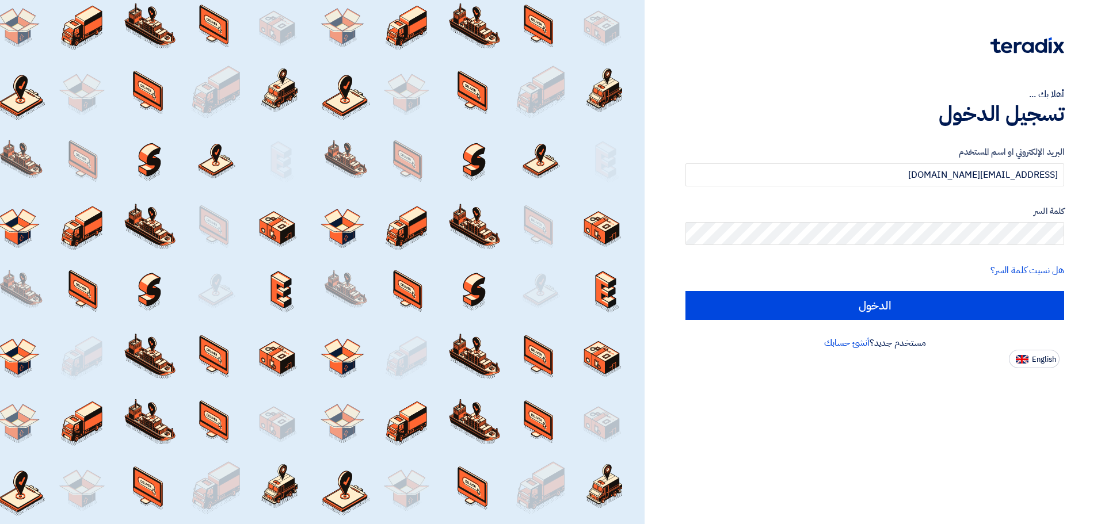 The image size is (1105, 524). What do you see at coordinates (875, 152) in the screenshot?
I see `label: البريد الإلكتروني او اسم المستخدم` at bounding box center [875, 152].